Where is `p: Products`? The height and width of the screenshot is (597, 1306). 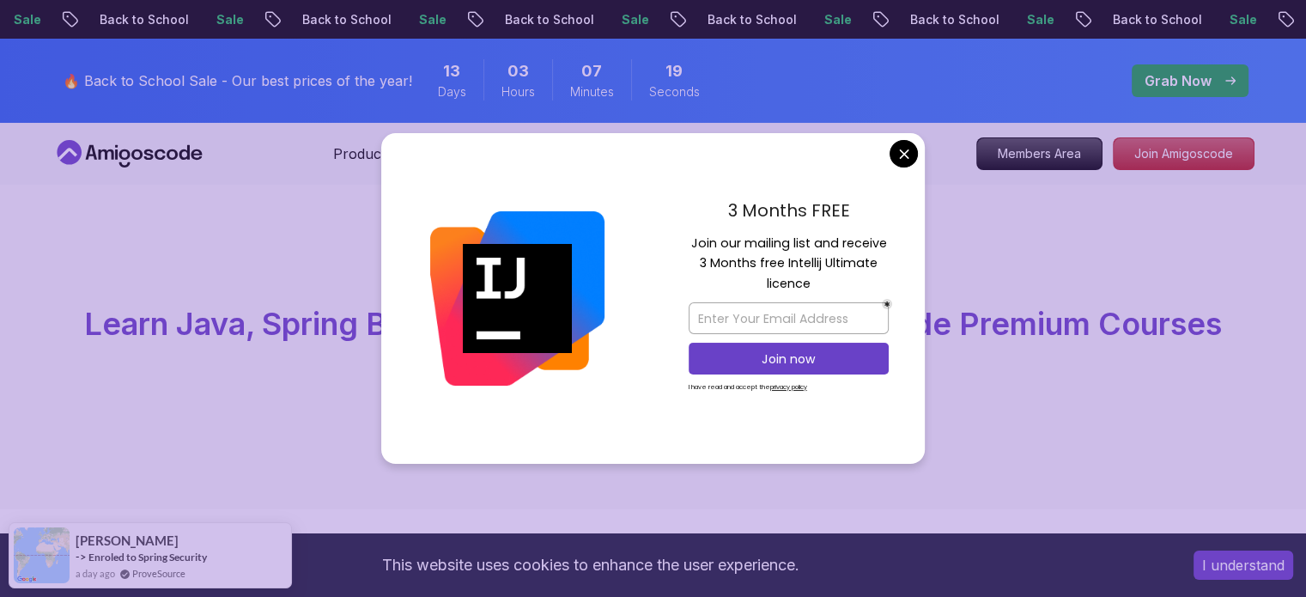 p: Products is located at coordinates (362, 154).